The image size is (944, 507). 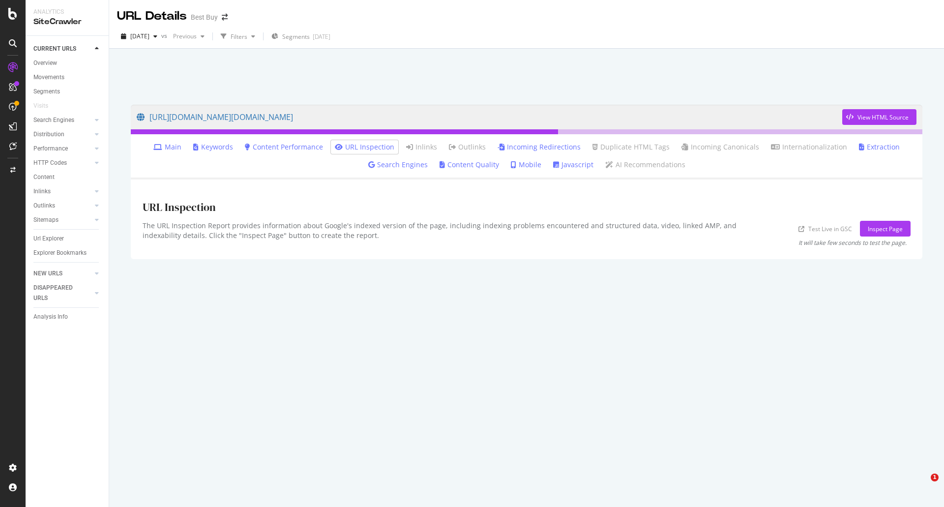 What do you see at coordinates (62, 134) in the screenshot?
I see `a: Distribution` at bounding box center [62, 134].